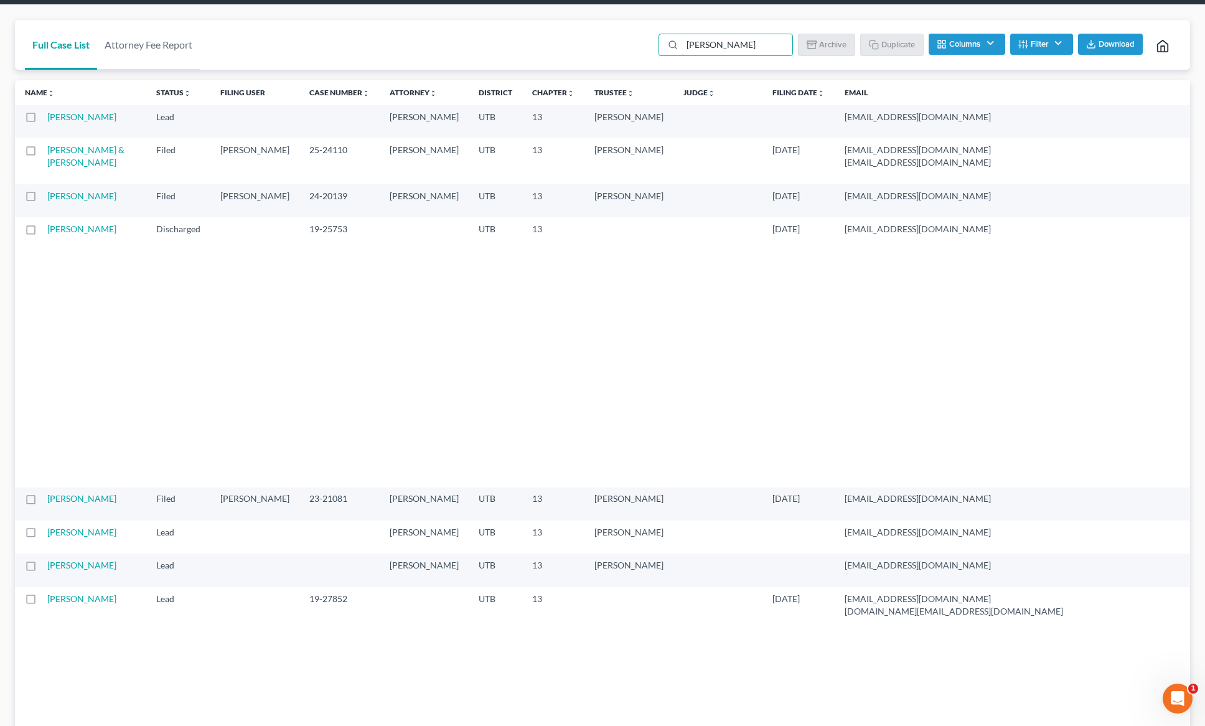 This screenshot has height=726, width=1205. What do you see at coordinates (339, 504) in the screenshot?
I see `td: 23-21081` at bounding box center [339, 504].